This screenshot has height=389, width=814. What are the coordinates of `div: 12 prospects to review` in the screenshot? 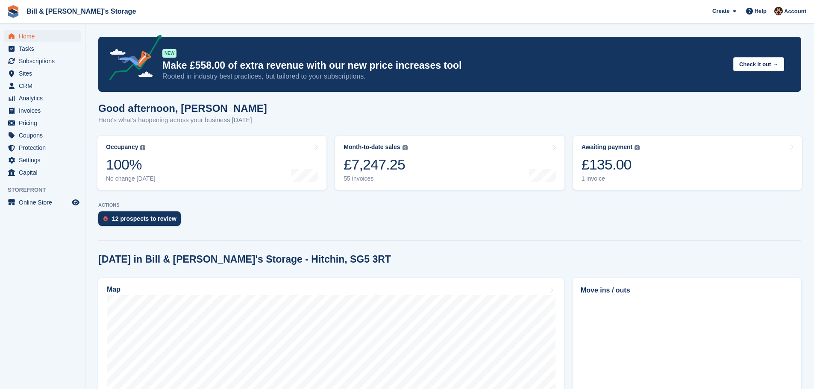 It's located at (144, 219).